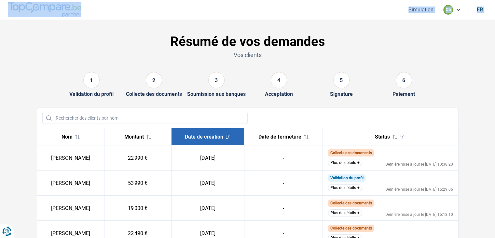  Describe the element at coordinates (280, 136) in the screenshot. I see `span: Date de fermeture` at that location.